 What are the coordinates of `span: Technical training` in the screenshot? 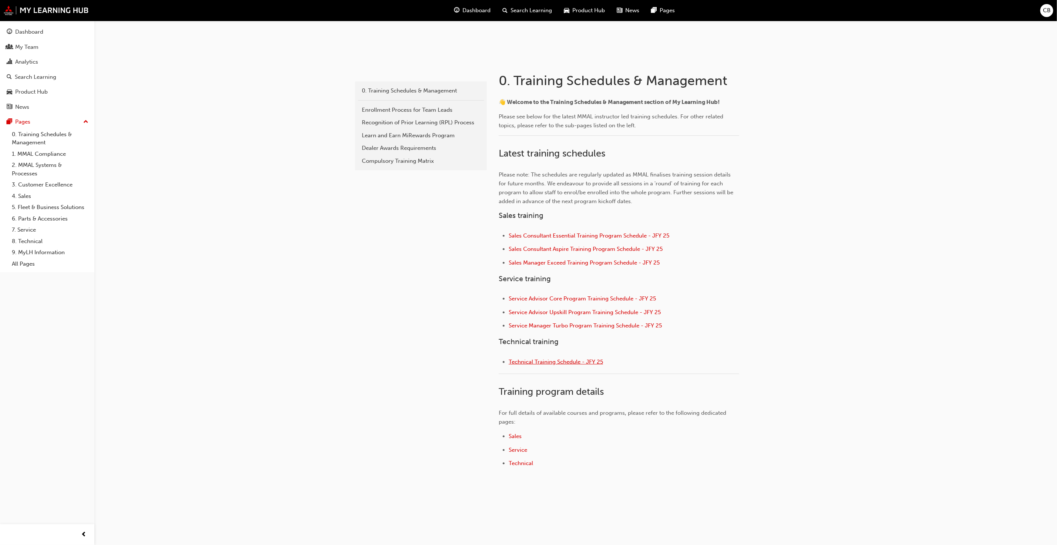 It's located at (528, 341).